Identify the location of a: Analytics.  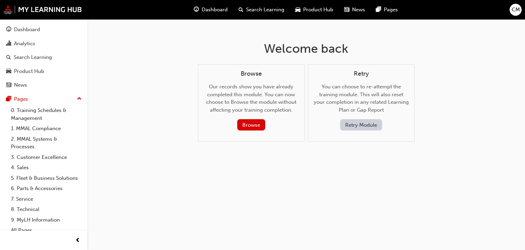
(43, 43).